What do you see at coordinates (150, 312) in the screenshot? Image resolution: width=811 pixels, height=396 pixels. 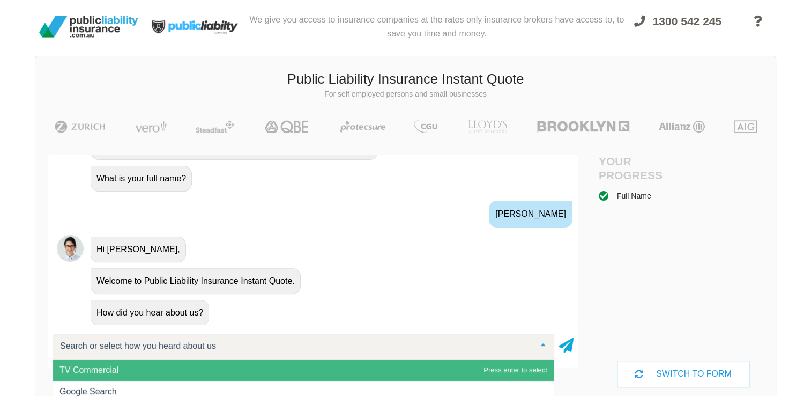 I see `div: How did you hear about us?` at bounding box center [150, 312].